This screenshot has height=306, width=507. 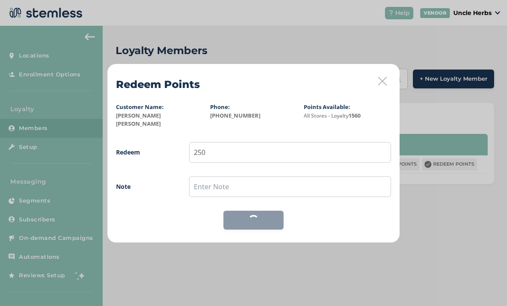 I want to click on input: Enter Points to Redeem, so click(x=290, y=153).